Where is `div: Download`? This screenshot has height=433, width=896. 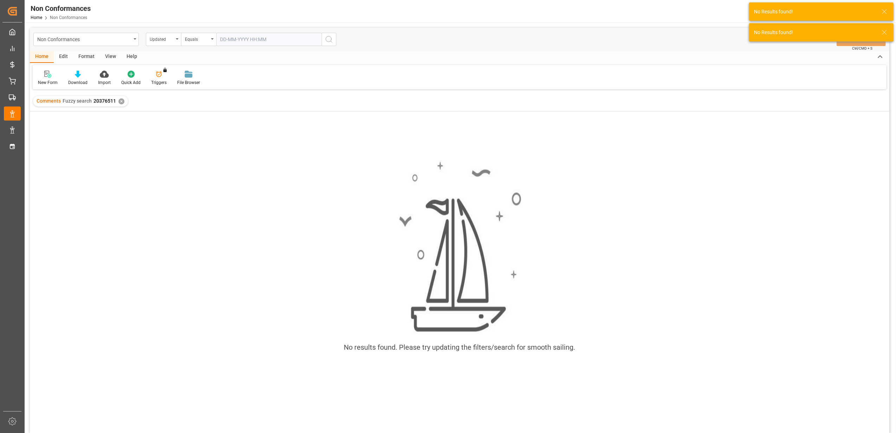
div: Download is located at coordinates (78, 83).